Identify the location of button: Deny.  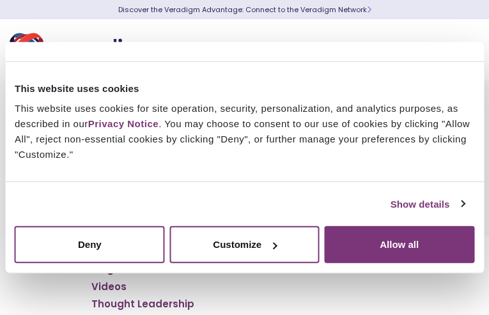
(90, 245).